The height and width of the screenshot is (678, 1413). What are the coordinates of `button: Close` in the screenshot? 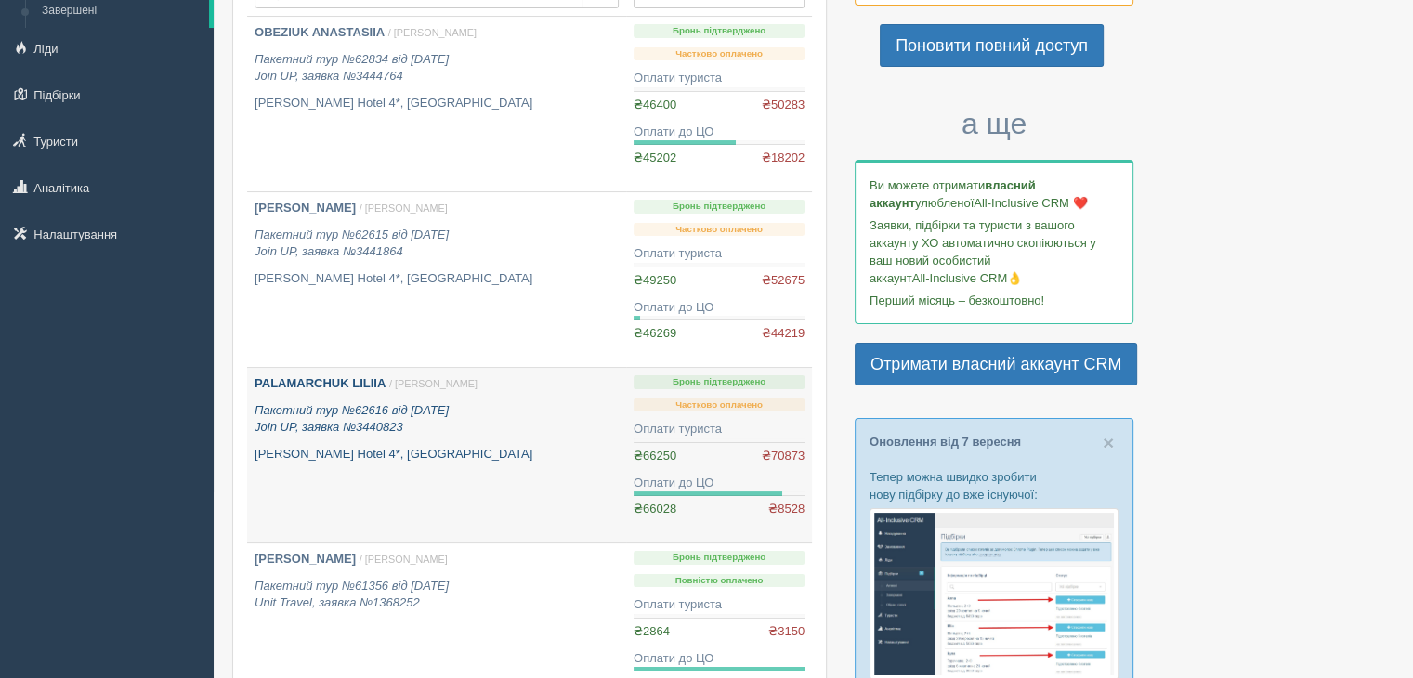 It's located at (1108, 442).